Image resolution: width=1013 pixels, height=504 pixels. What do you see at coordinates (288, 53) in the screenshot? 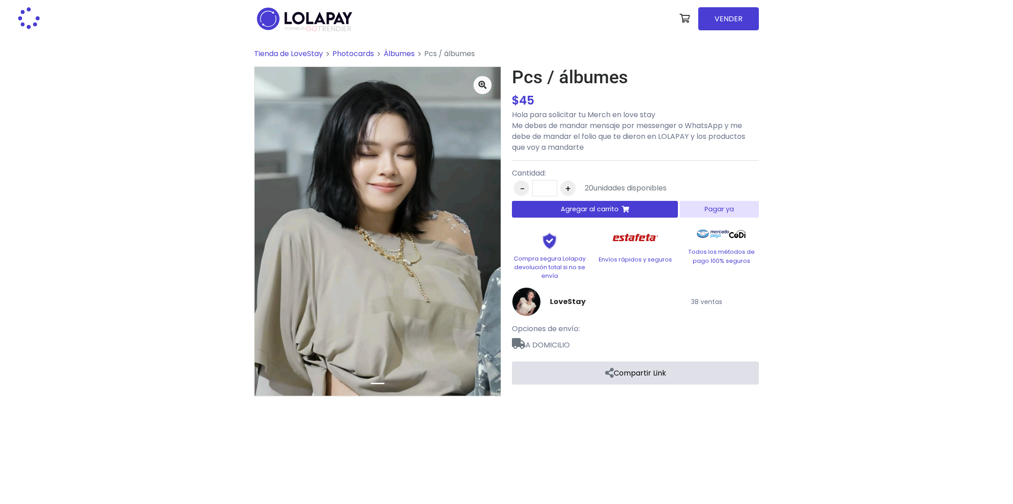
I see `span: Tienda de LoveStay` at bounding box center [288, 53].